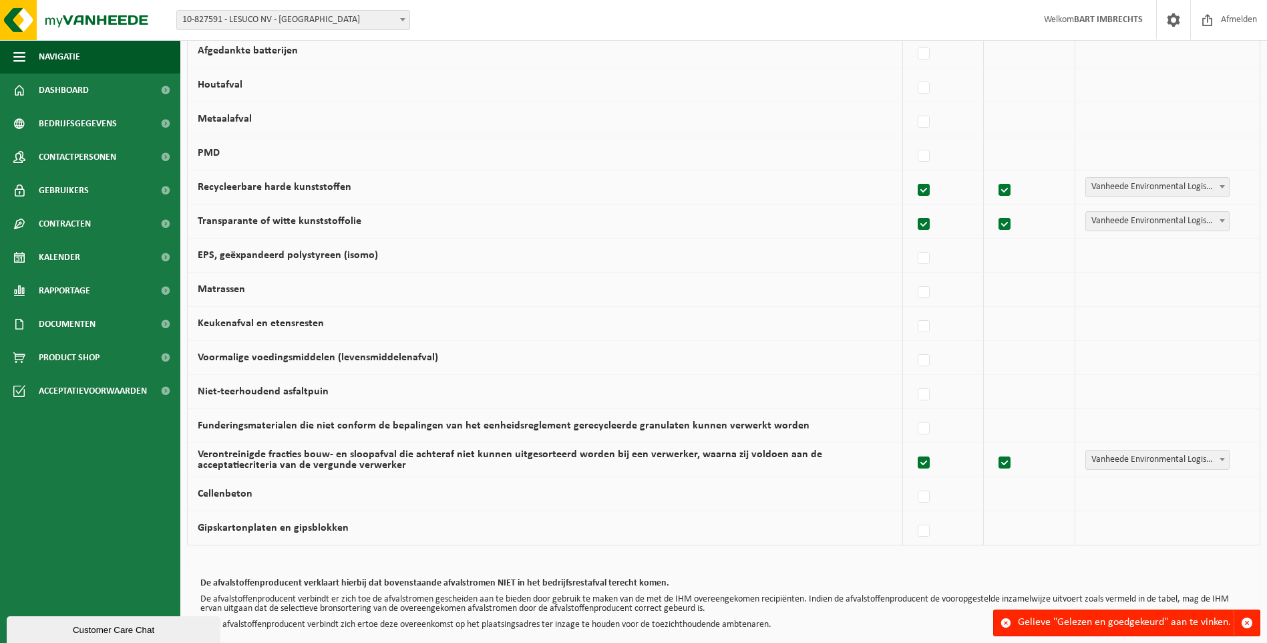 The width and height of the screenshot is (1267, 643). Describe the element at coordinates (261, 323) in the screenshot. I see `label: Keukenafval en etensresten` at that location.